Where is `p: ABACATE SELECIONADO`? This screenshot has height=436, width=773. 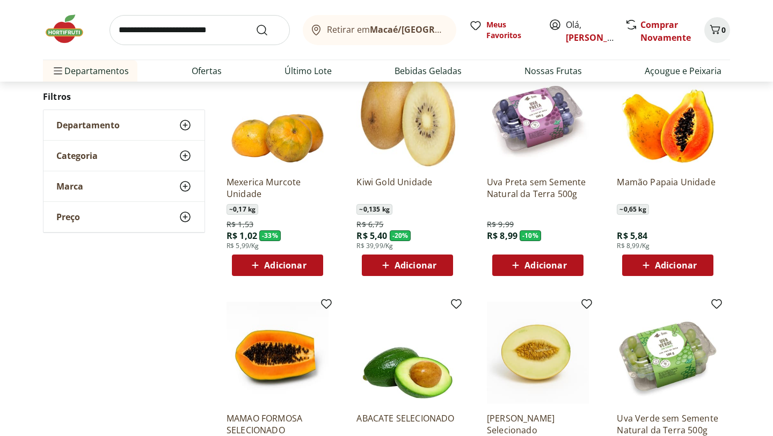 p: ABACATE SELECIONADO is located at coordinates (408, 424).